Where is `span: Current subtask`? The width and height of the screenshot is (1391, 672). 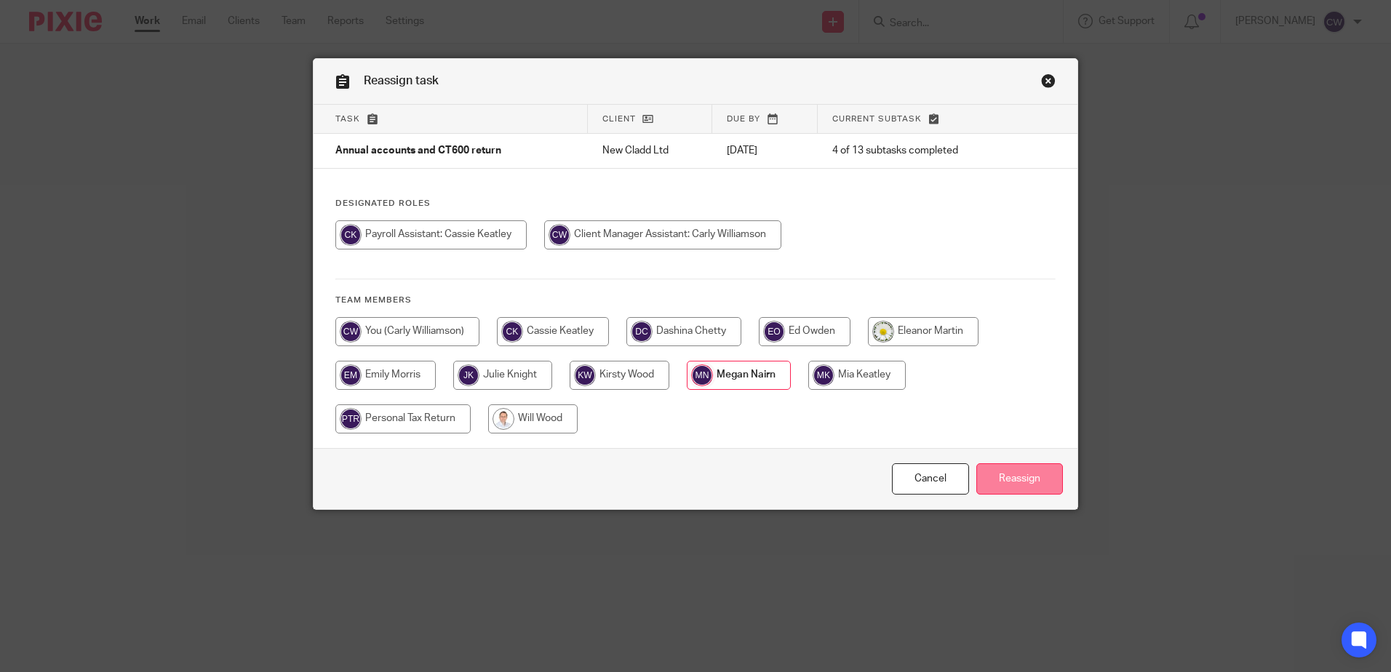
span: Current subtask is located at coordinates (876, 119).